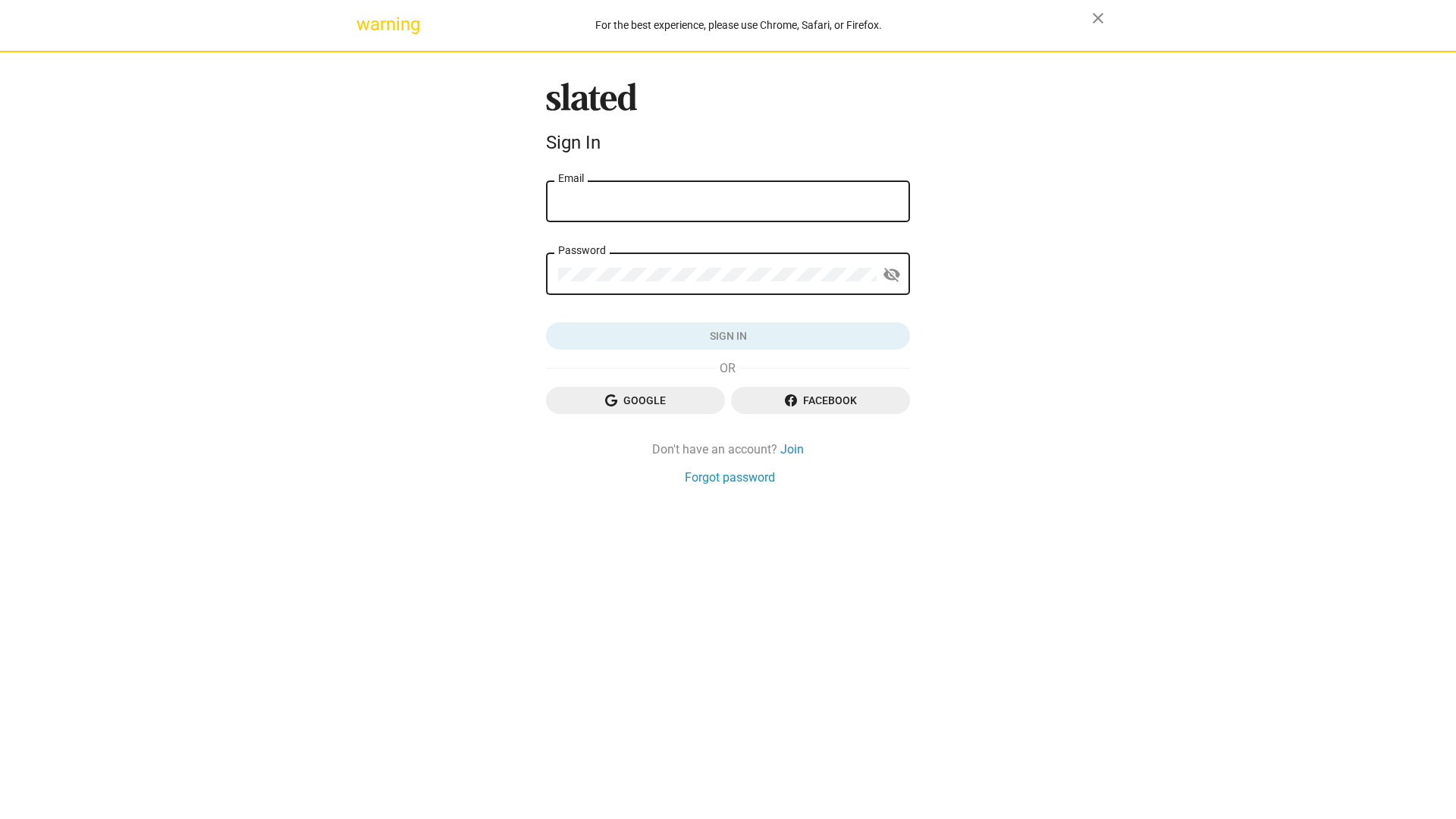 The width and height of the screenshot is (1456, 819). I want to click on div: For the best experience, please use Chrome, Safari, or Firefox., so click(739, 25).